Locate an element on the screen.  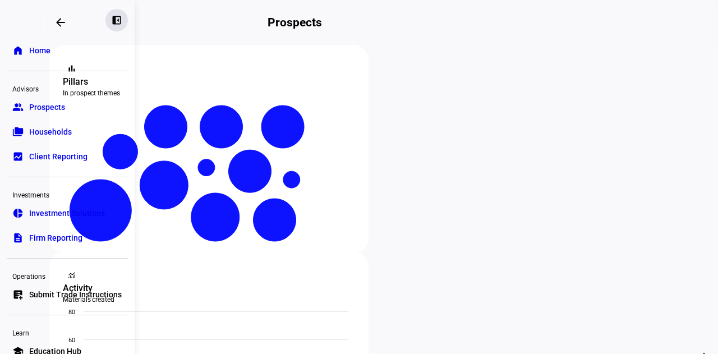
span: Firm Reporting is located at coordinates (56, 238).